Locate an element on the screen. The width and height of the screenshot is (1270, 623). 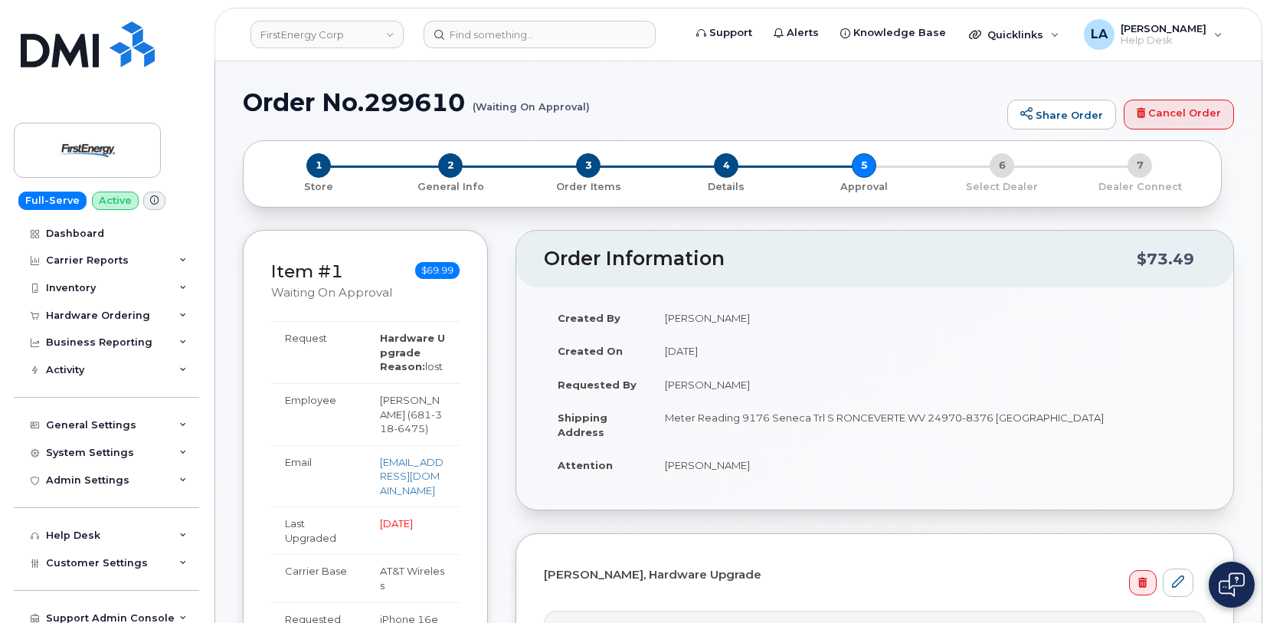
strong: Attention is located at coordinates (585, 465).